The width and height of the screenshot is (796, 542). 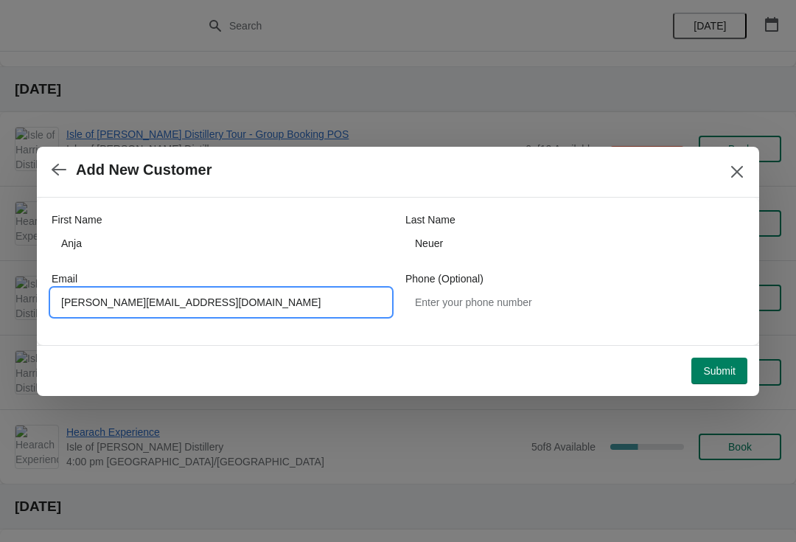 I want to click on label: Phone (Optional), so click(x=444, y=279).